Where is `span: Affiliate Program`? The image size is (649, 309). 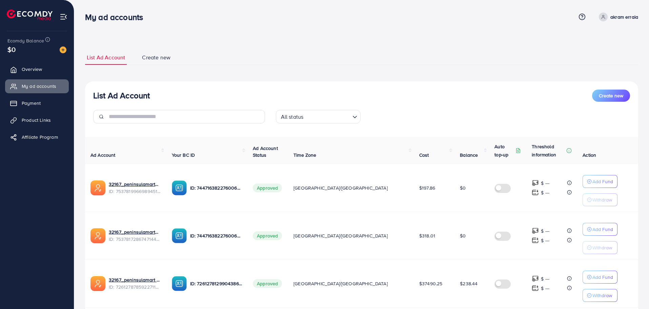
span: Affiliate Program is located at coordinates (40, 137).